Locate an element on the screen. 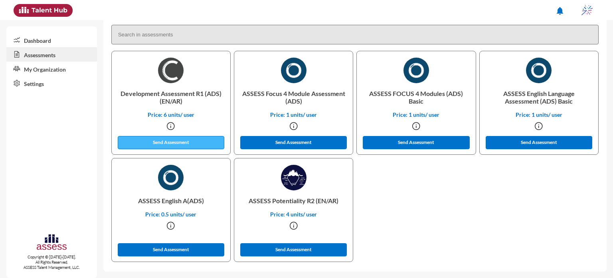  p: ASSESS Potentiality R2 (EN/AR) is located at coordinates (294, 200).